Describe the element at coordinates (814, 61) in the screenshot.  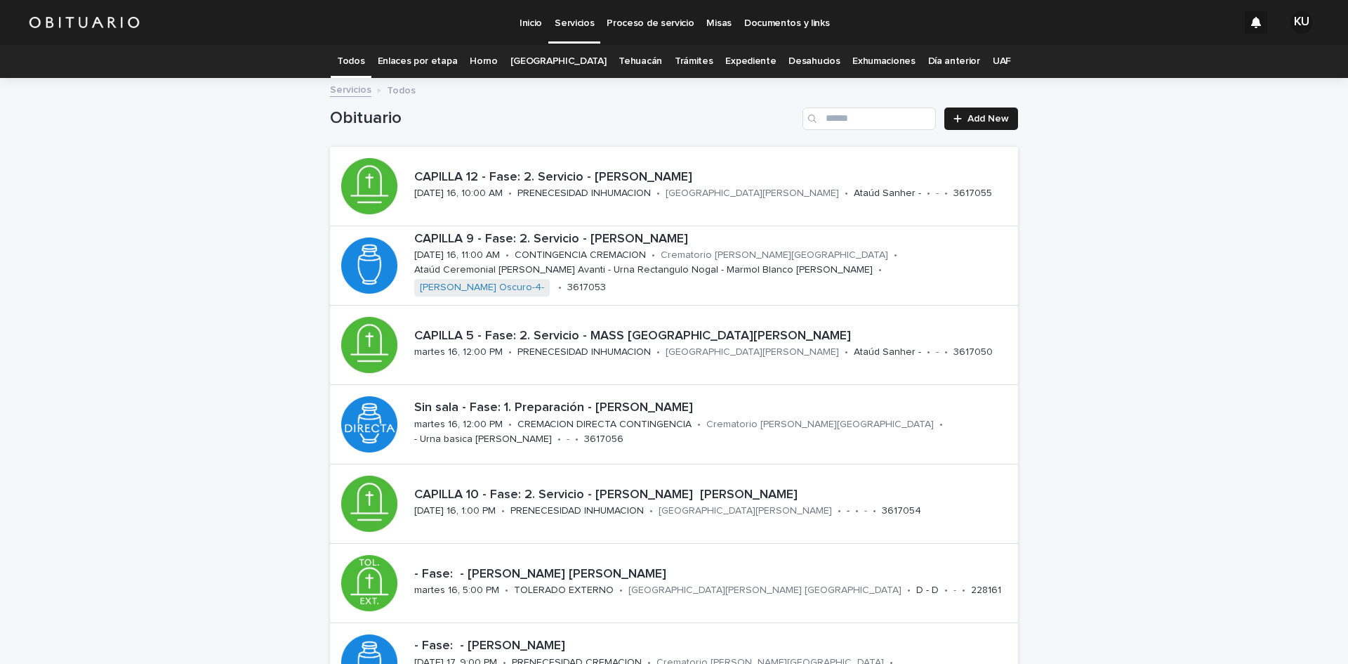
I see `a: Desahucios` at that location.